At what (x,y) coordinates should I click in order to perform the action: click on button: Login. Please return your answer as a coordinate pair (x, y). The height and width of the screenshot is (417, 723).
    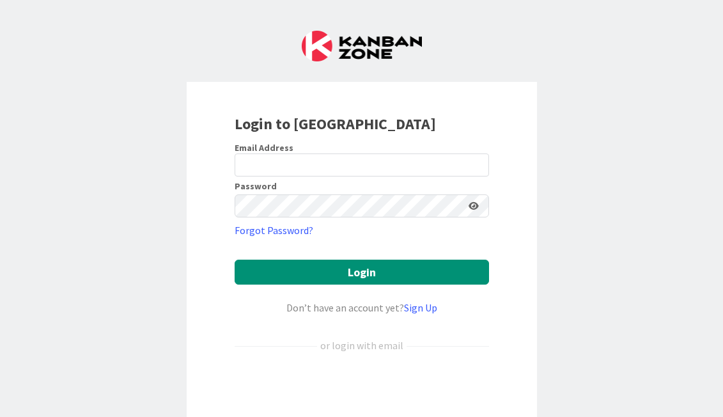
    Looking at the image, I should click on (362, 272).